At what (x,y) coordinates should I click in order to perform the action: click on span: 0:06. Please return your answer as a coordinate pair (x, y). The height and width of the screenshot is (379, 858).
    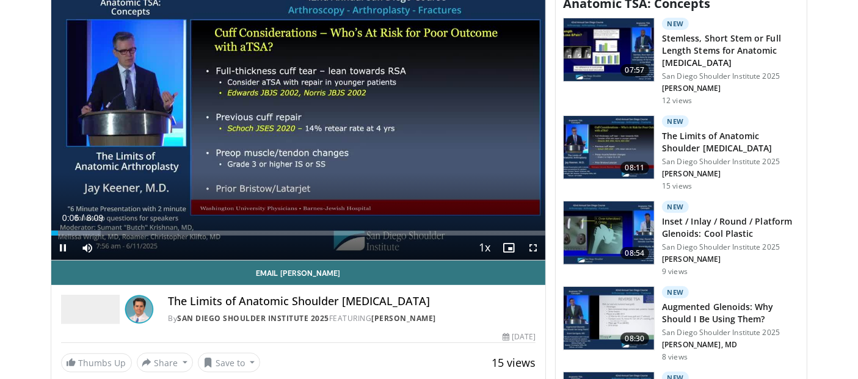
    Looking at the image, I should click on (70, 218).